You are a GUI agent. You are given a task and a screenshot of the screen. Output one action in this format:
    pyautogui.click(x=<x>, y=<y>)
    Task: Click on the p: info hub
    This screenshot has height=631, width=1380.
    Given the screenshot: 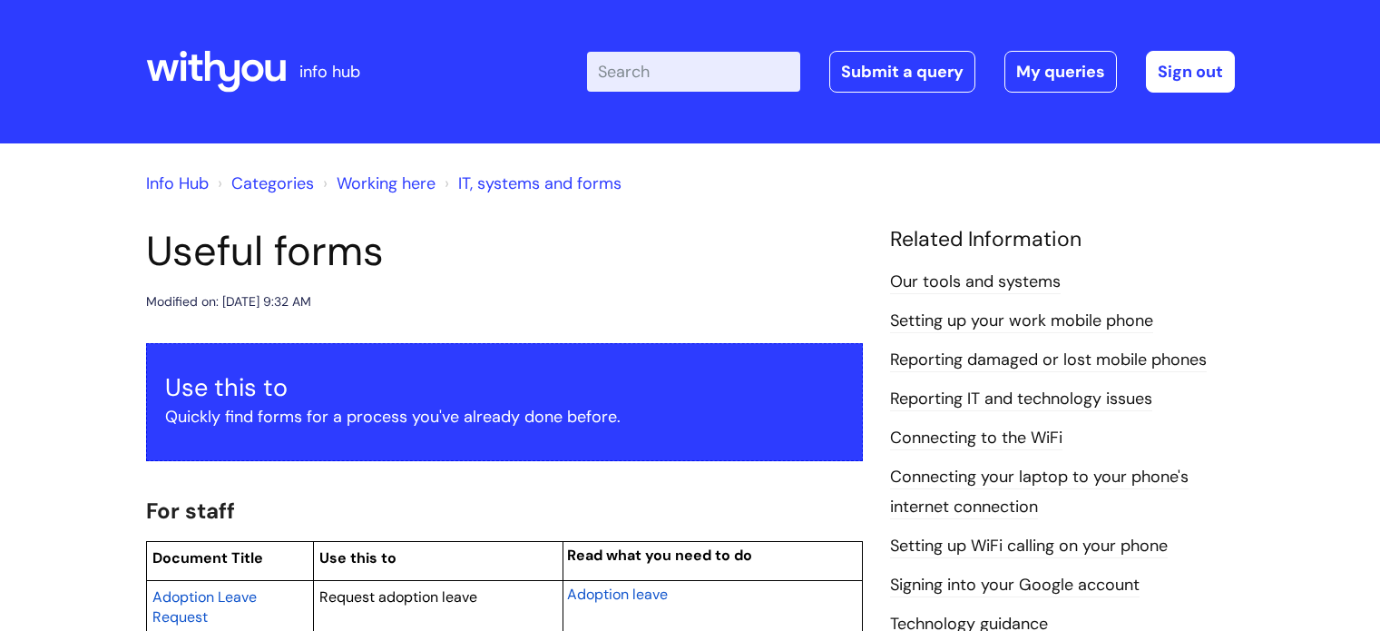 What is the action you would take?
    pyautogui.click(x=329, y=72)
    